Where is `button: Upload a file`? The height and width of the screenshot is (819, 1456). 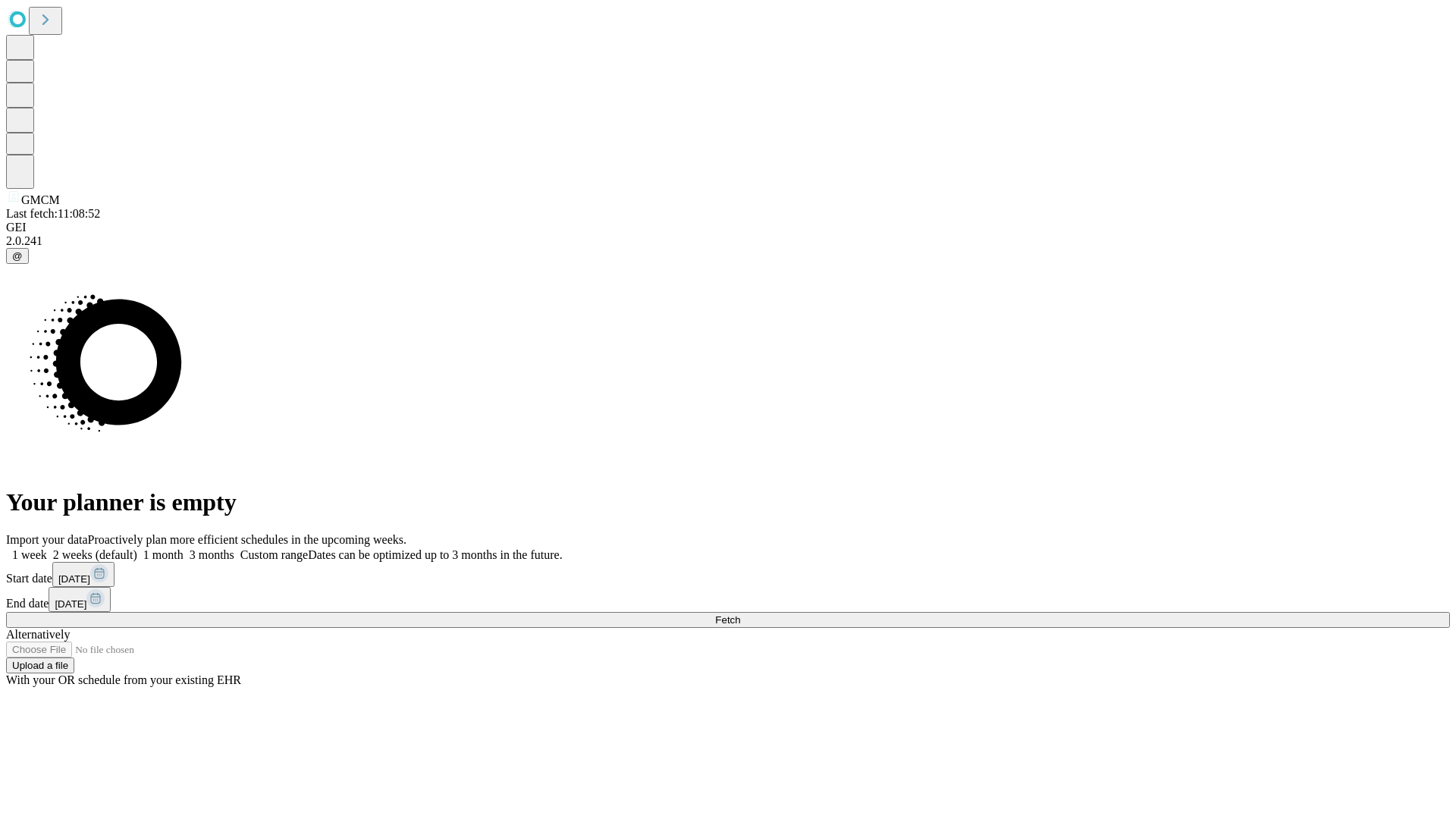 button: Upload a file is located at coordinates (41, 665).